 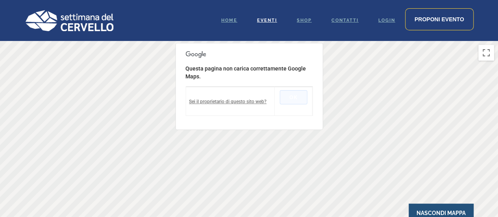 What do you see at coordinates (304, 20) in the screenshot?
I see `span: Shop` at bounding box center [304, 20].